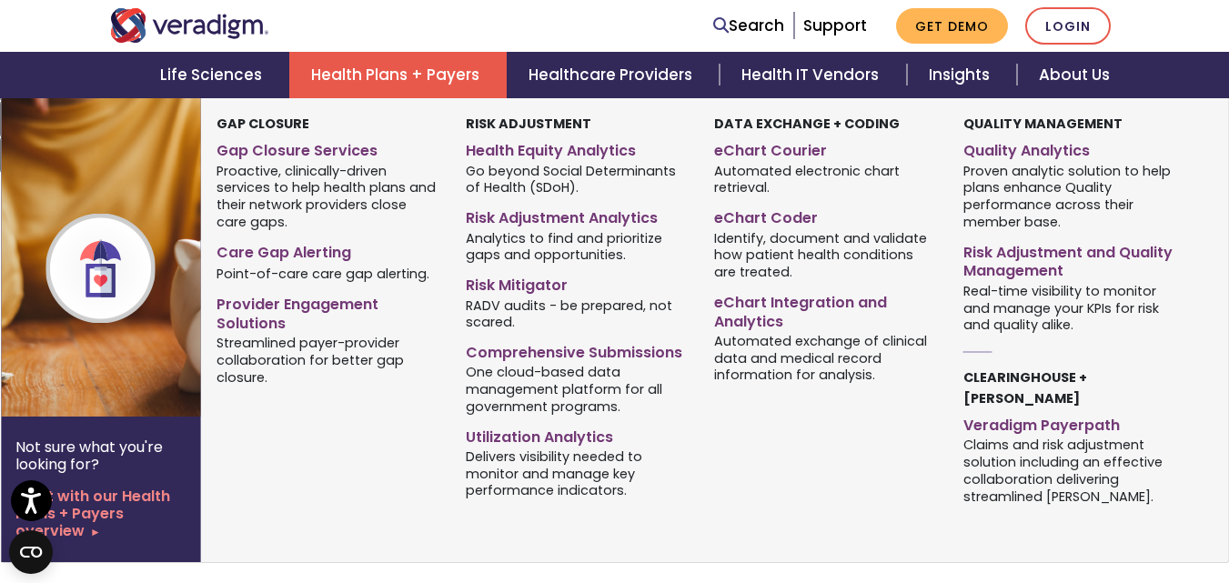  I want to click on strong: Data Exchange + Coding, so click(807, 124).